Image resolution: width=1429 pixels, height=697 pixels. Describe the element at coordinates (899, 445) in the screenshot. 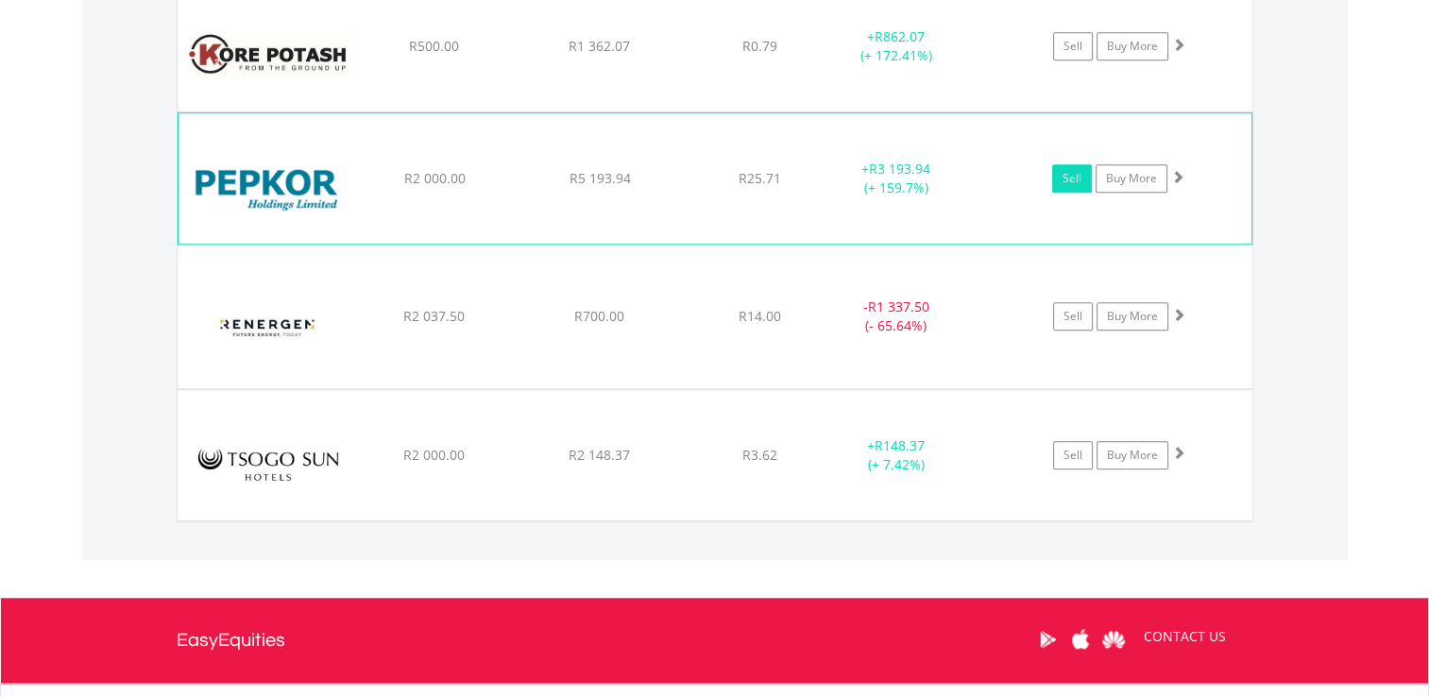

I see `span: R148.37` at that location.